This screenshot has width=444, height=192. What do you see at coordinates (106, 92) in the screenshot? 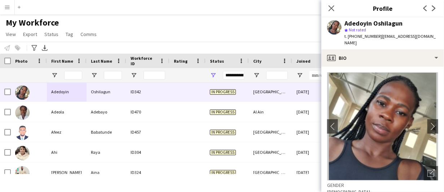
I see `div: Oshilagun` at bounding box center [106, 92].